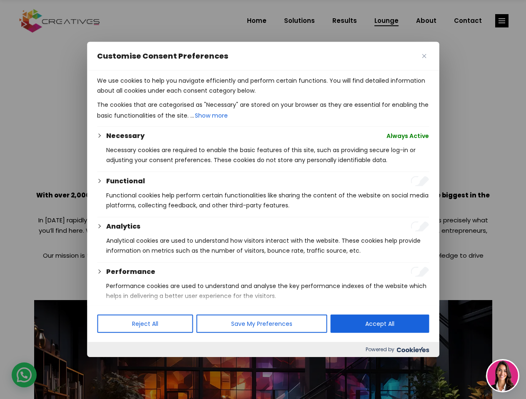 The image size is (526, 399). I want to click on span: Always Active, so click(407, 136).